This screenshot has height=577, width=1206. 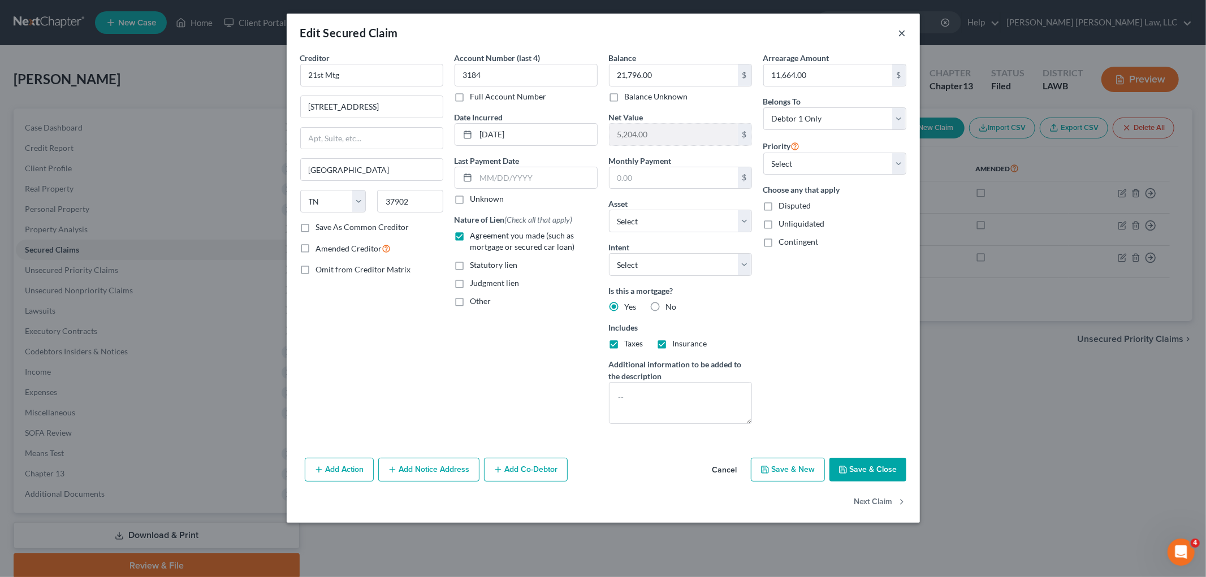 I want to click on button: Save & Close, so click(x=868, y=470).